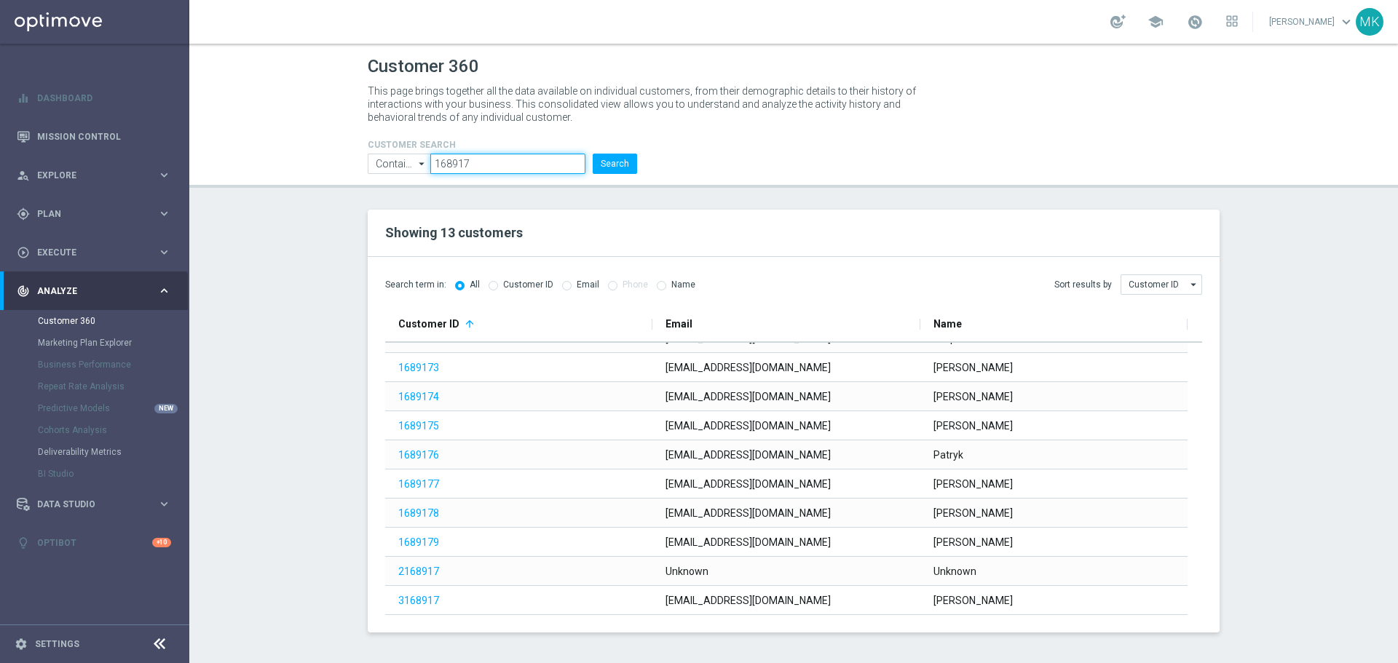 Image resolution: width=1398 pixels, height=663 pixels. What do you see at coordinates (648, 104) in the screenshot?
I see `p: This page brings together all the data available on individual customers, from their demographic ...` at bounding box center [648, 104].